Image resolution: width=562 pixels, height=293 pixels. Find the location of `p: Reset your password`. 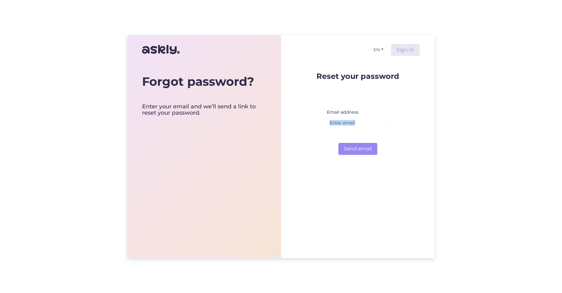

p: Reset your password is located at coordinates (358, 76).